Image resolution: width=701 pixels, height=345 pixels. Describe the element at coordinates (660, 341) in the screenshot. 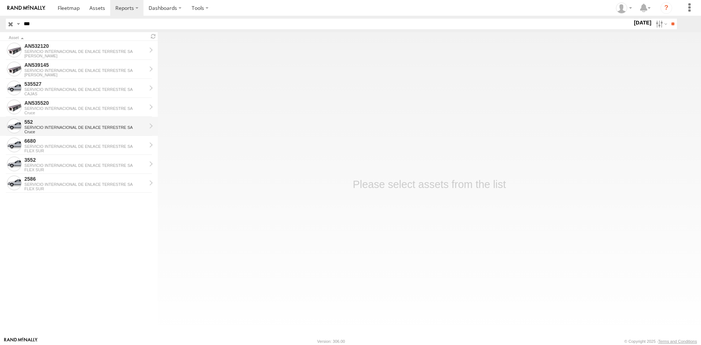

I see `div: © Copyright 2025 -` at that location.